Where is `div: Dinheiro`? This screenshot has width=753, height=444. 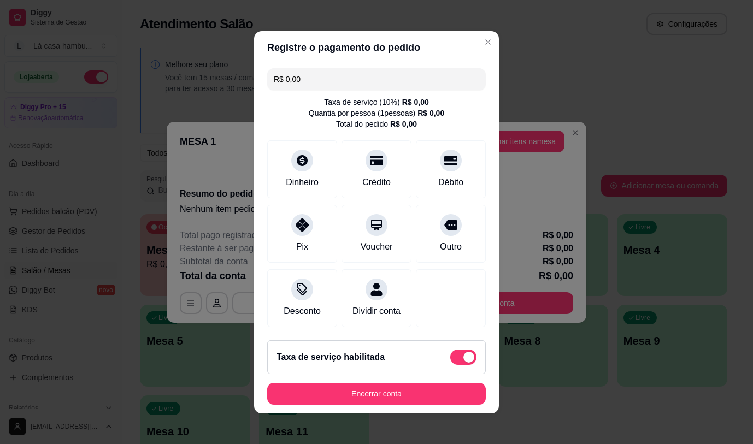 div: Dinheiro is located at coordinates (302, 183).